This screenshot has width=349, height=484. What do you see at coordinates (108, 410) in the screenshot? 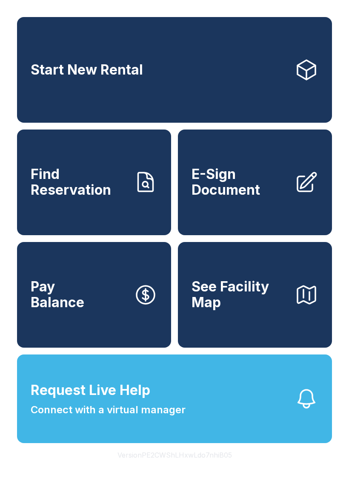
I see `span: Connect with a virtual manager` at bounding box center [108, 410].